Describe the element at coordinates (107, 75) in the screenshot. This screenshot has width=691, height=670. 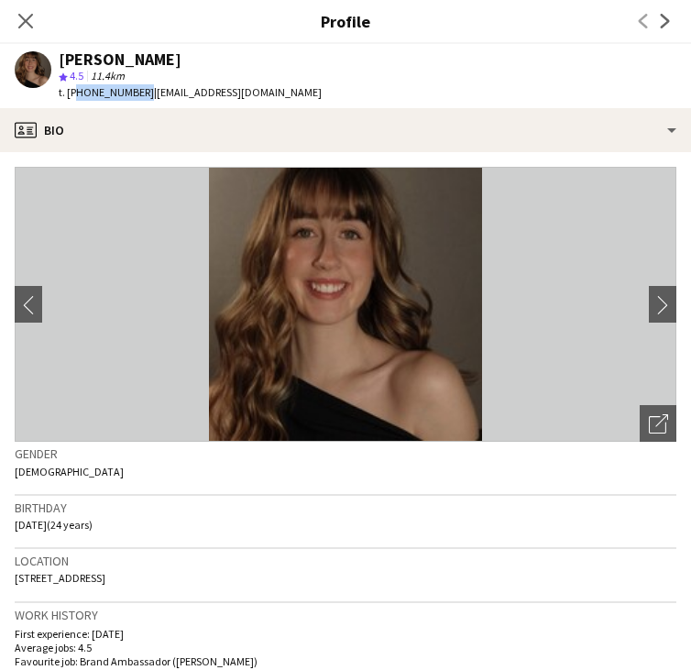
I see `span: 11.4km` at that location.